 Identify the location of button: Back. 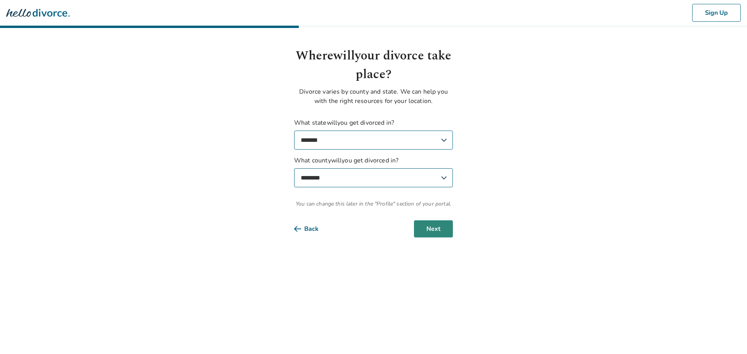
(312, 229).